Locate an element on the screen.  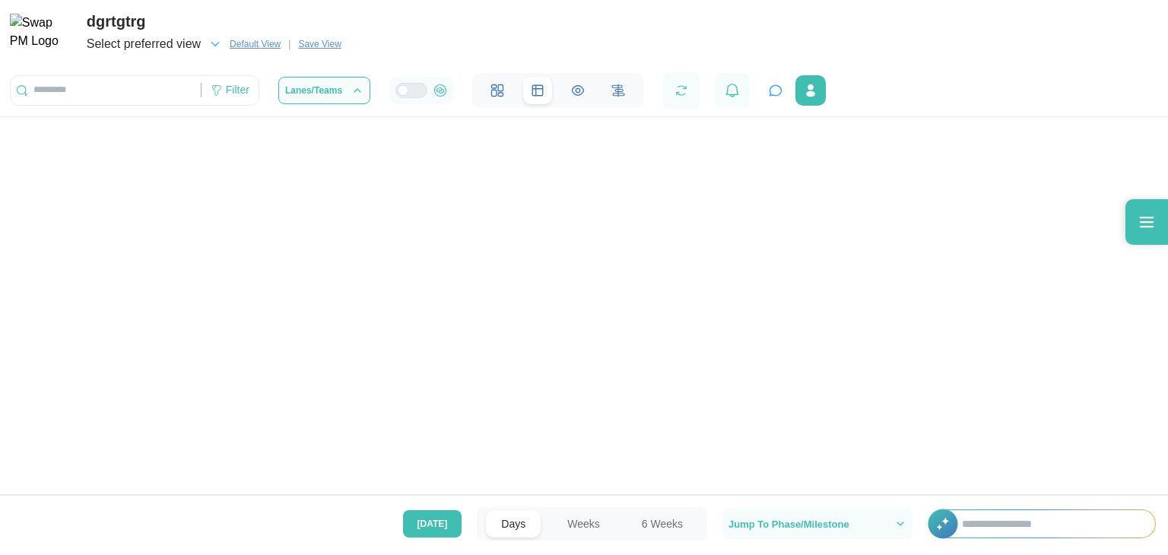
button: Refresh Grid is located at coordinates (681, 90).